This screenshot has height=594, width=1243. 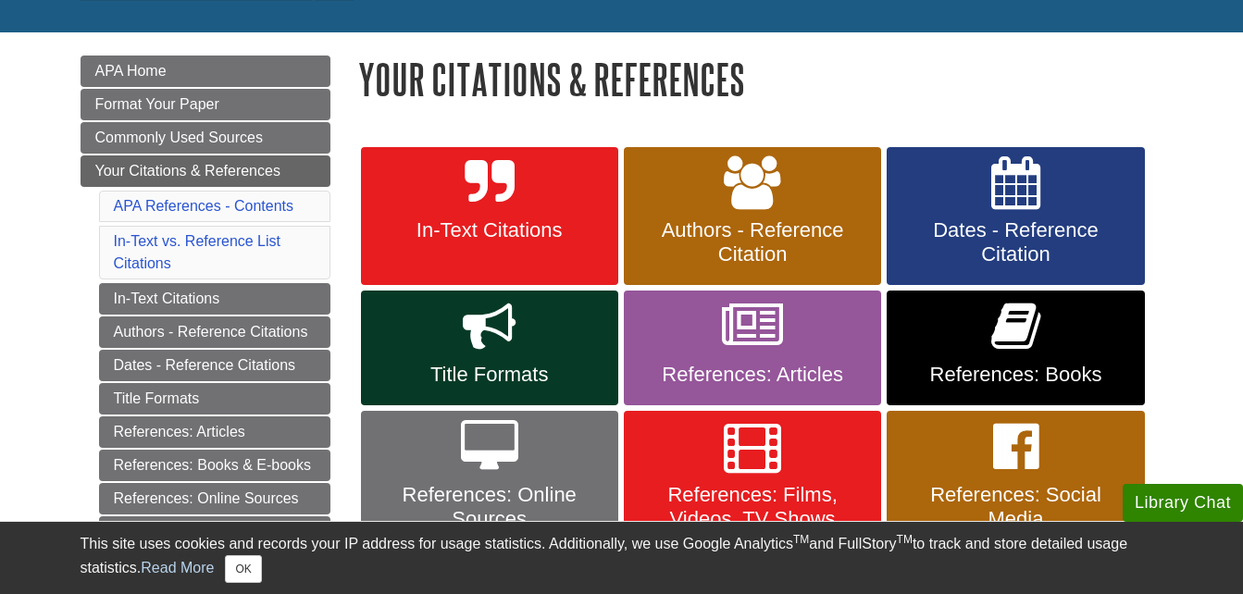 What do you see at coordinates (205, 105) in the screenshot?
I see `a: Format Your Paper` at bounding box center [205, 105].